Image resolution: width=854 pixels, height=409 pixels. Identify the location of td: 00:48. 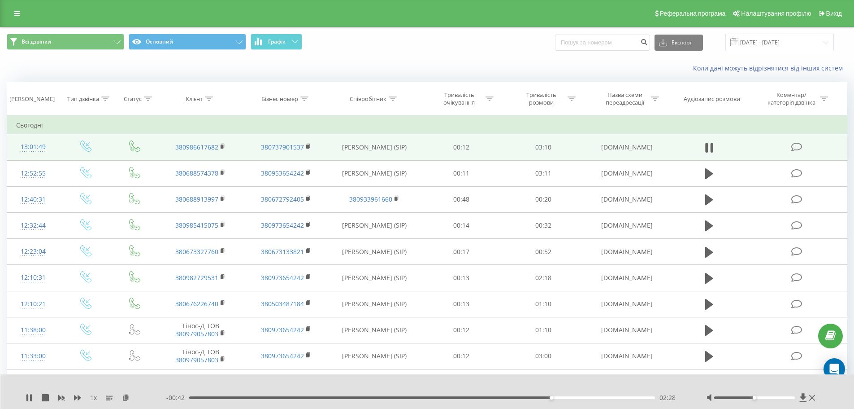
(462, 199).